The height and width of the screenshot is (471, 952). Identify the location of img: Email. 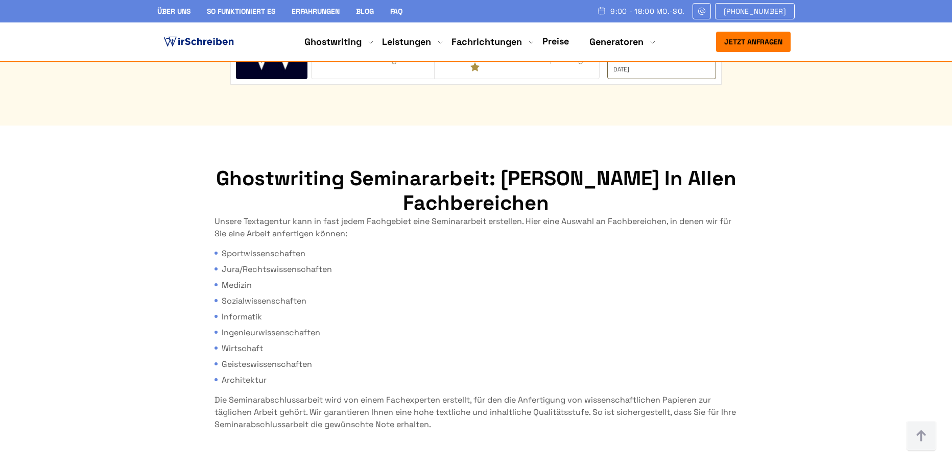
(702, 11).